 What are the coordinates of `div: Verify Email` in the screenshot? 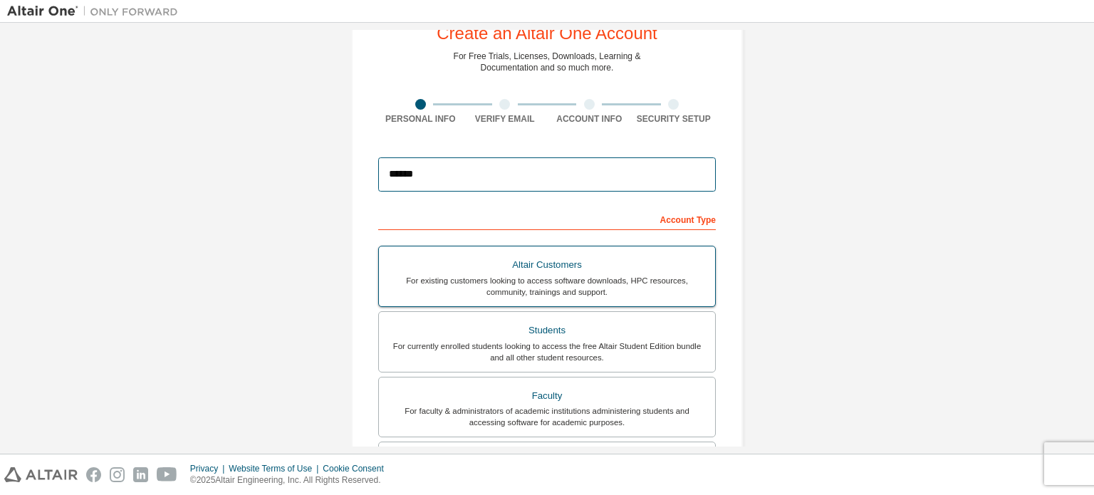 It's located at (505, 119).